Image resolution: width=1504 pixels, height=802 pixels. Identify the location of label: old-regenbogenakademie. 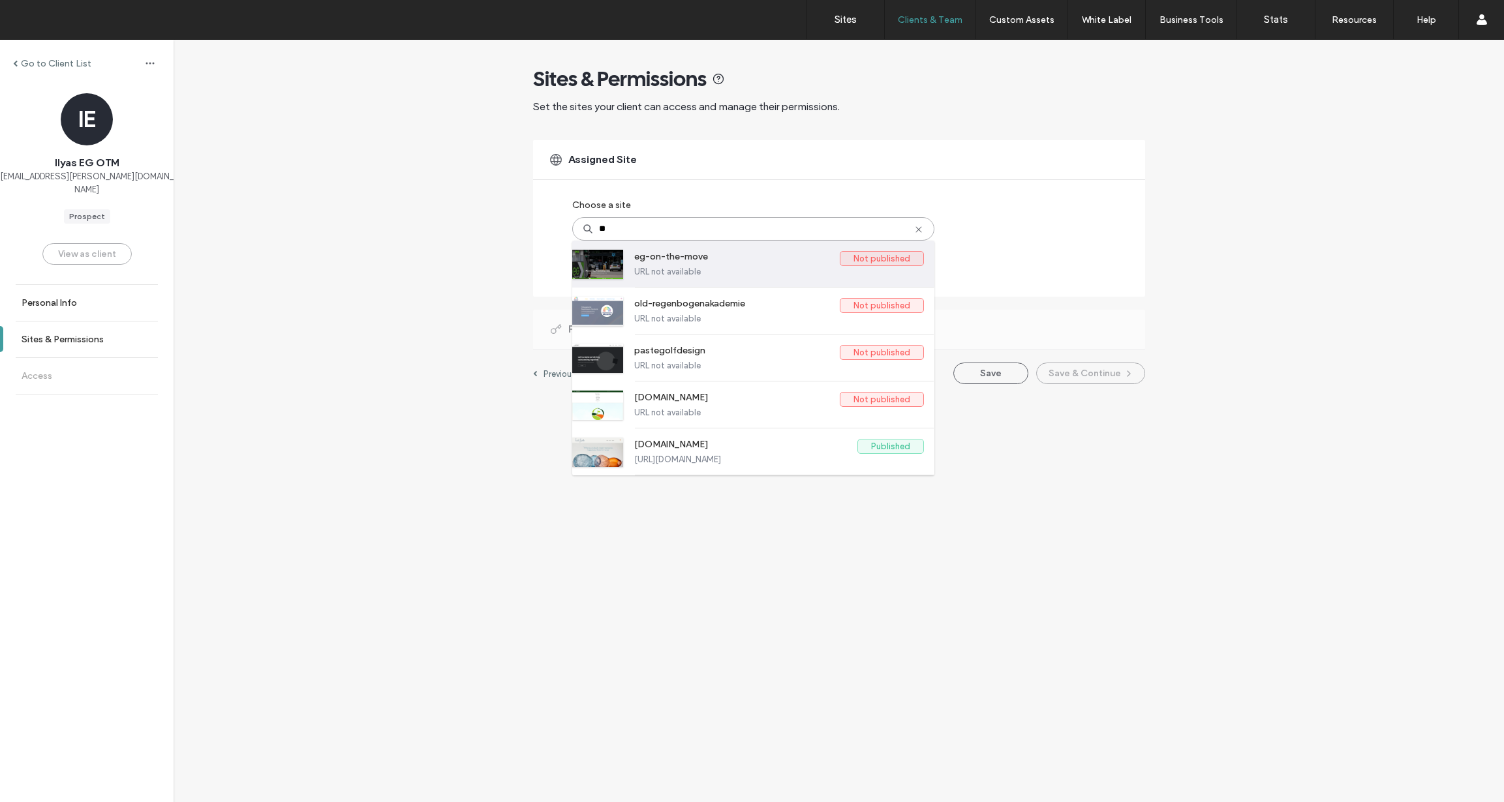
(737, 306).